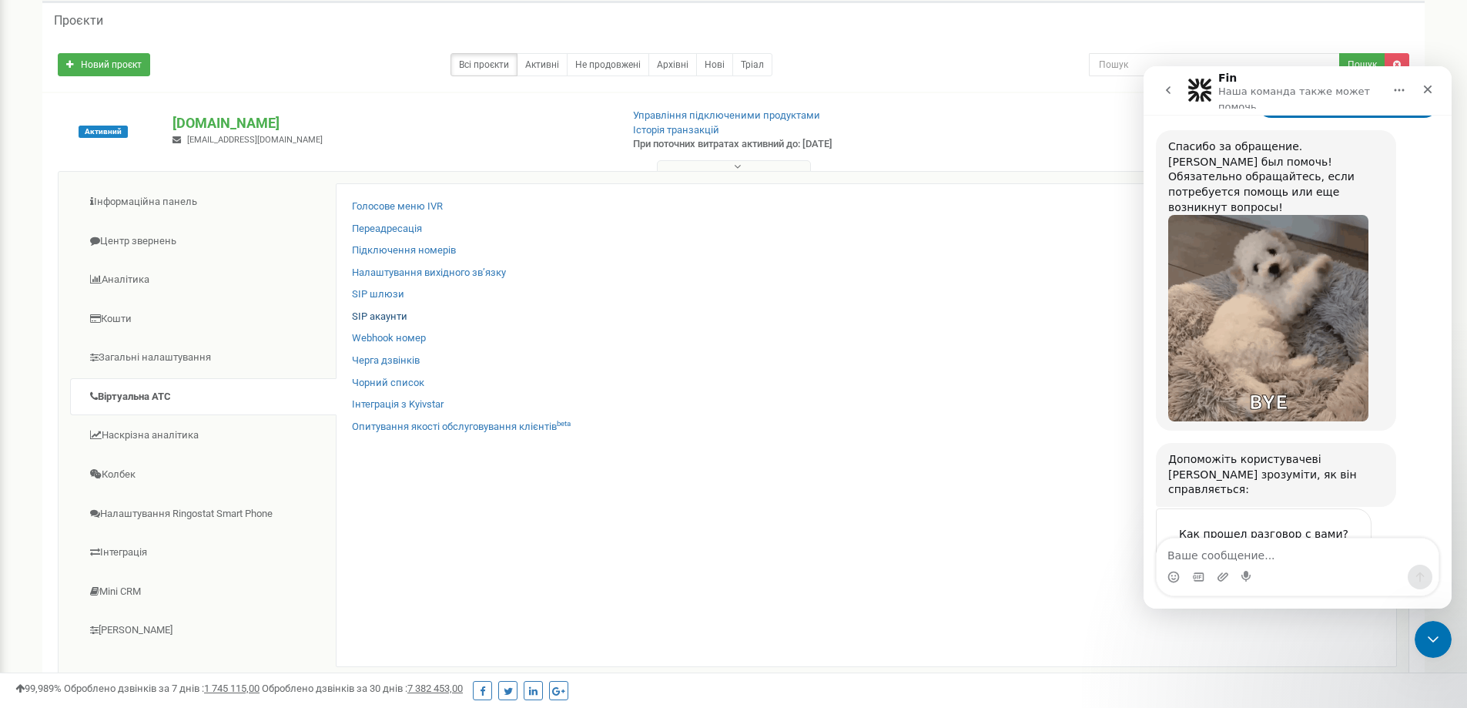 Image resolution: width=1467 pixels, height=708 pixels. What do you see at coordinates (104, 65) in the screenshot?
I see `a: Новий проєкт` at bounding box center [104, 65].